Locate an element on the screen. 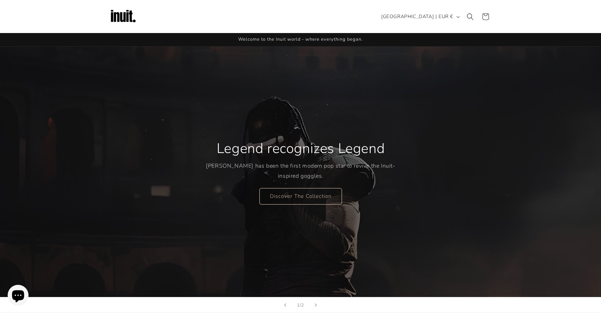  img: Inuit Logo is located at coordinates (123, 17).